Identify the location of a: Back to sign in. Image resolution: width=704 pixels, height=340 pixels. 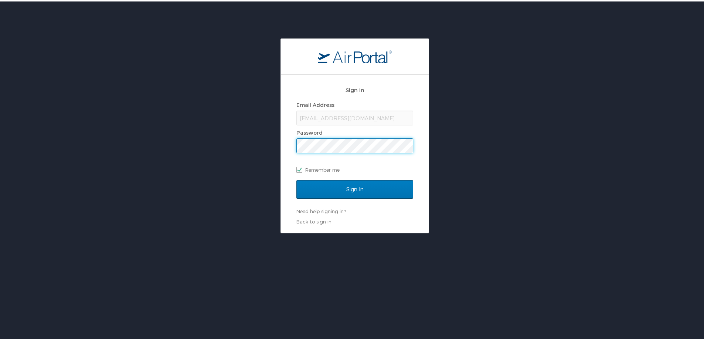
(314, 220).